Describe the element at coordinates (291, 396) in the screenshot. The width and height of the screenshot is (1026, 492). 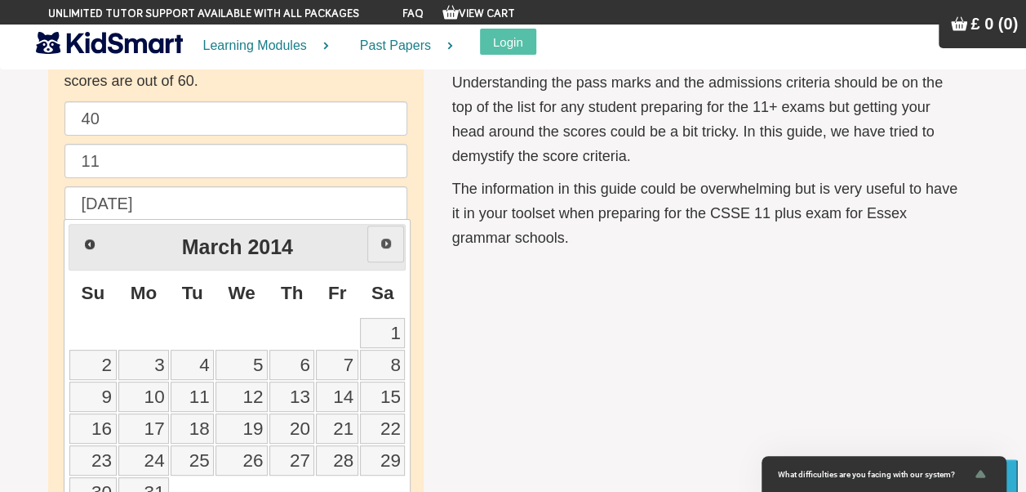
I see `a: 13` at that location.